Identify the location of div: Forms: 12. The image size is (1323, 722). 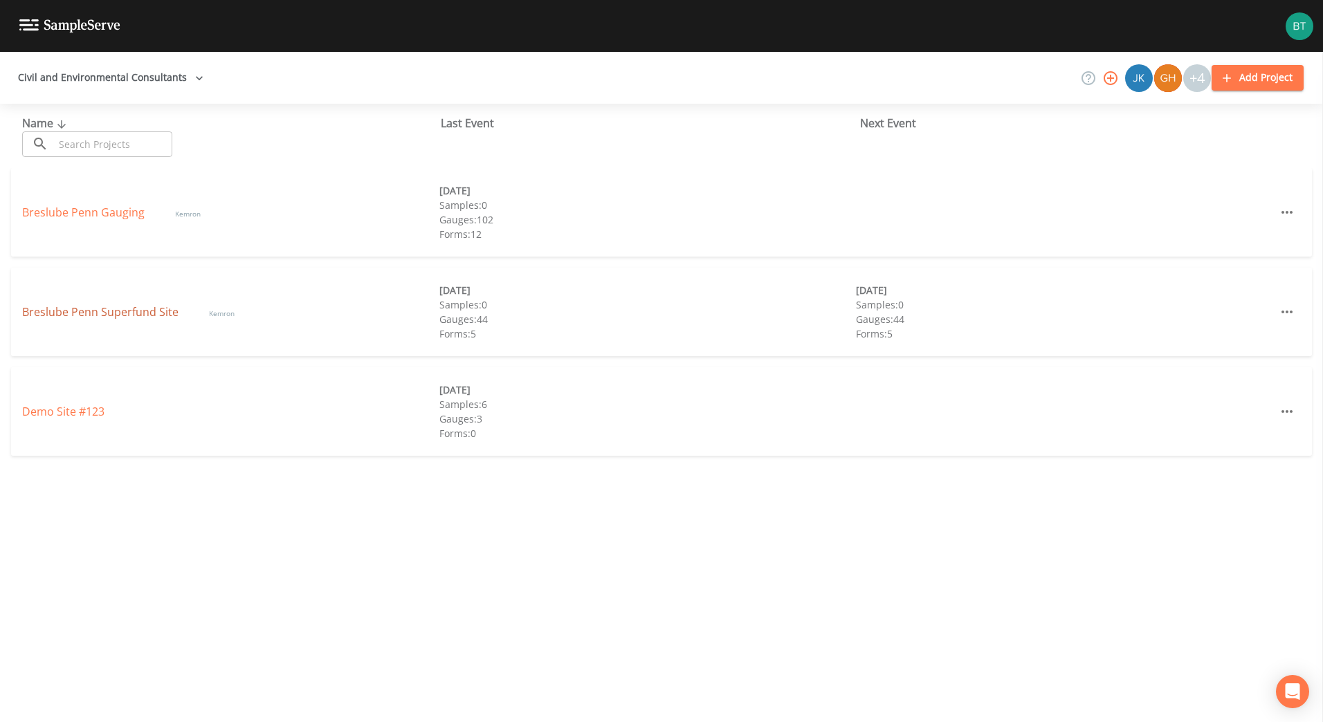
(648, 234).